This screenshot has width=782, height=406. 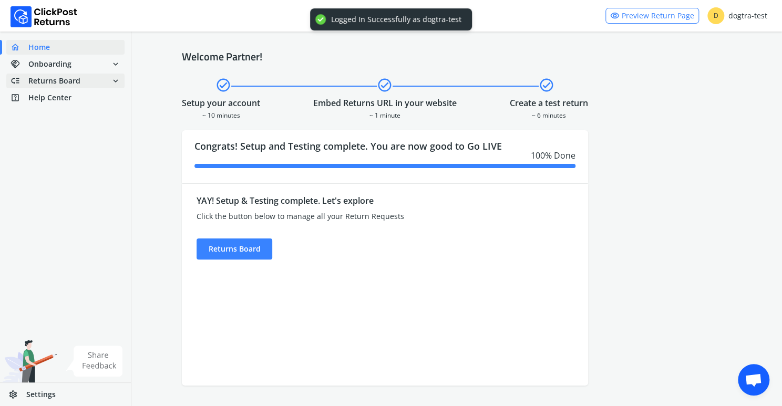 I want to click on span: home, so click(x=19, y=47).